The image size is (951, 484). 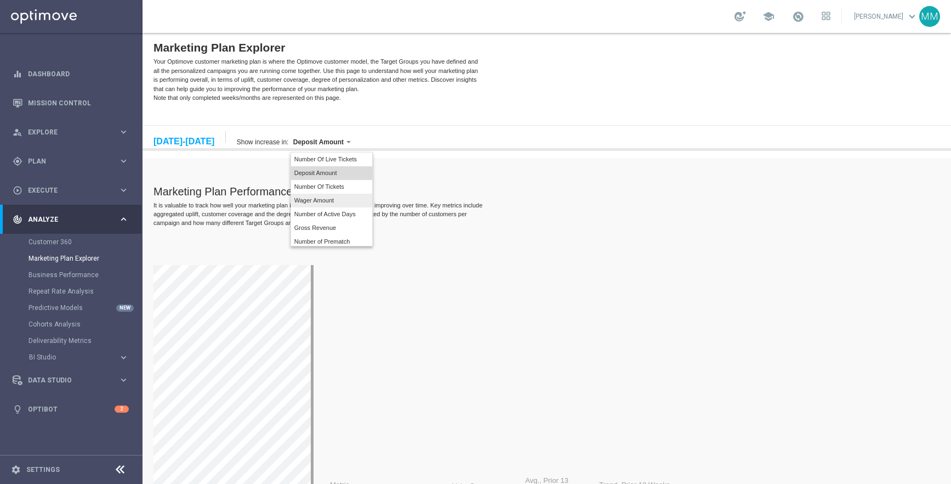 What do you see at coordinates (18, 161) in the screenshot?
I see `i: gps_fixed` at bounding box center [18, 161].